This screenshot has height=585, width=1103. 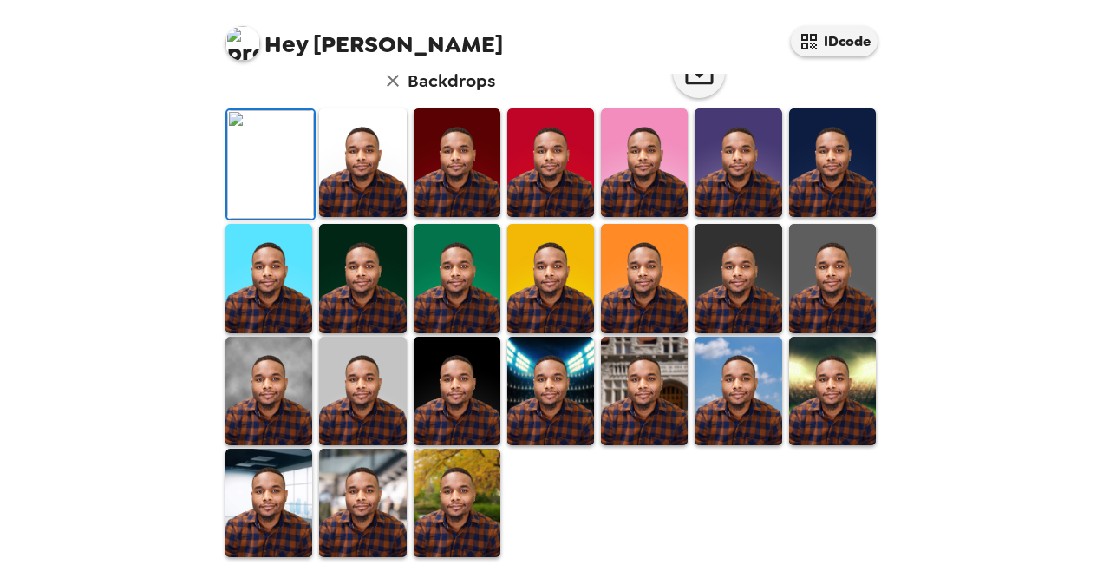 What do you see at coordinates (835, 41) in the screenshot?
I see `button: IDcode` at bounding box center [835, 41].